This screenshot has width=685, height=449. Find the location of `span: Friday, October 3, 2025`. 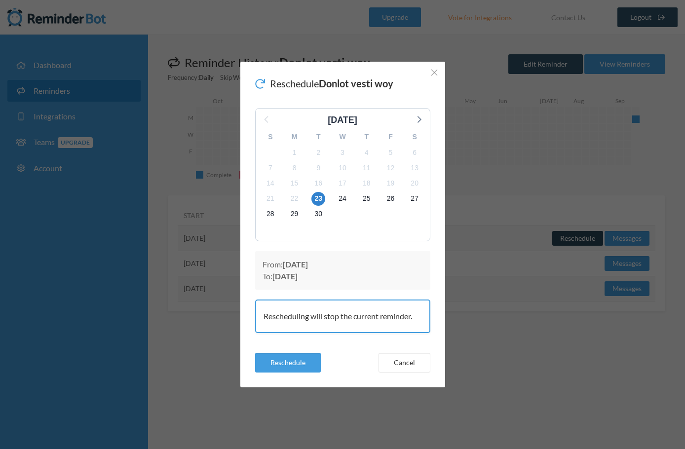

span: Friday, October 3, 2025 is located at coordinates (342, 152).